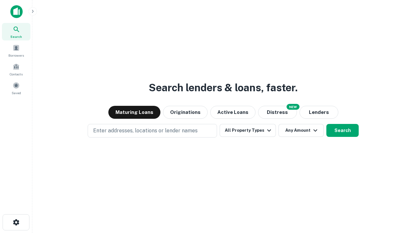  What do you see at coordinates (186, 112) in the screenshot?
I see `button: Originations` at bounding box center [186, 112].